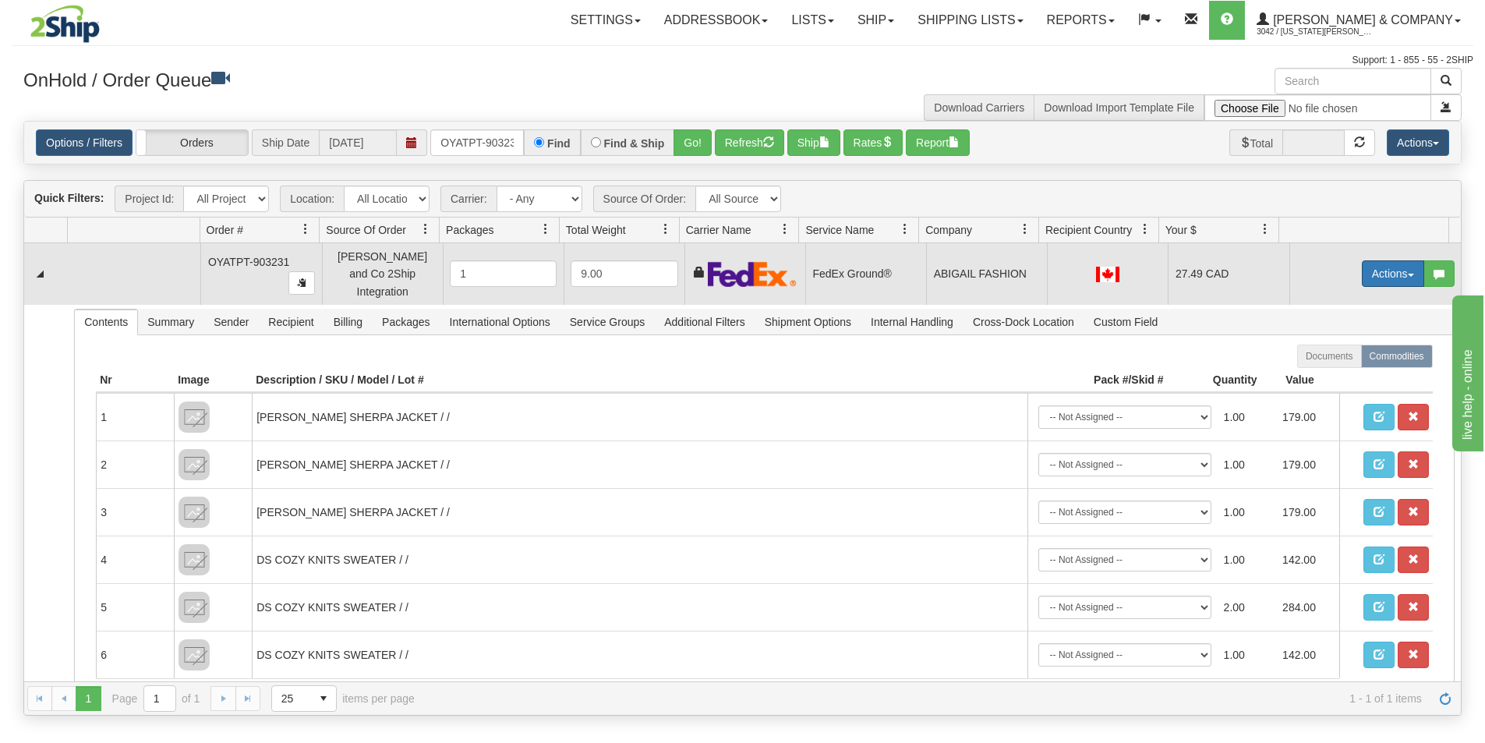 This screenshot has height=743, width=1485. I want to click on td: 1, so click(135, 416).